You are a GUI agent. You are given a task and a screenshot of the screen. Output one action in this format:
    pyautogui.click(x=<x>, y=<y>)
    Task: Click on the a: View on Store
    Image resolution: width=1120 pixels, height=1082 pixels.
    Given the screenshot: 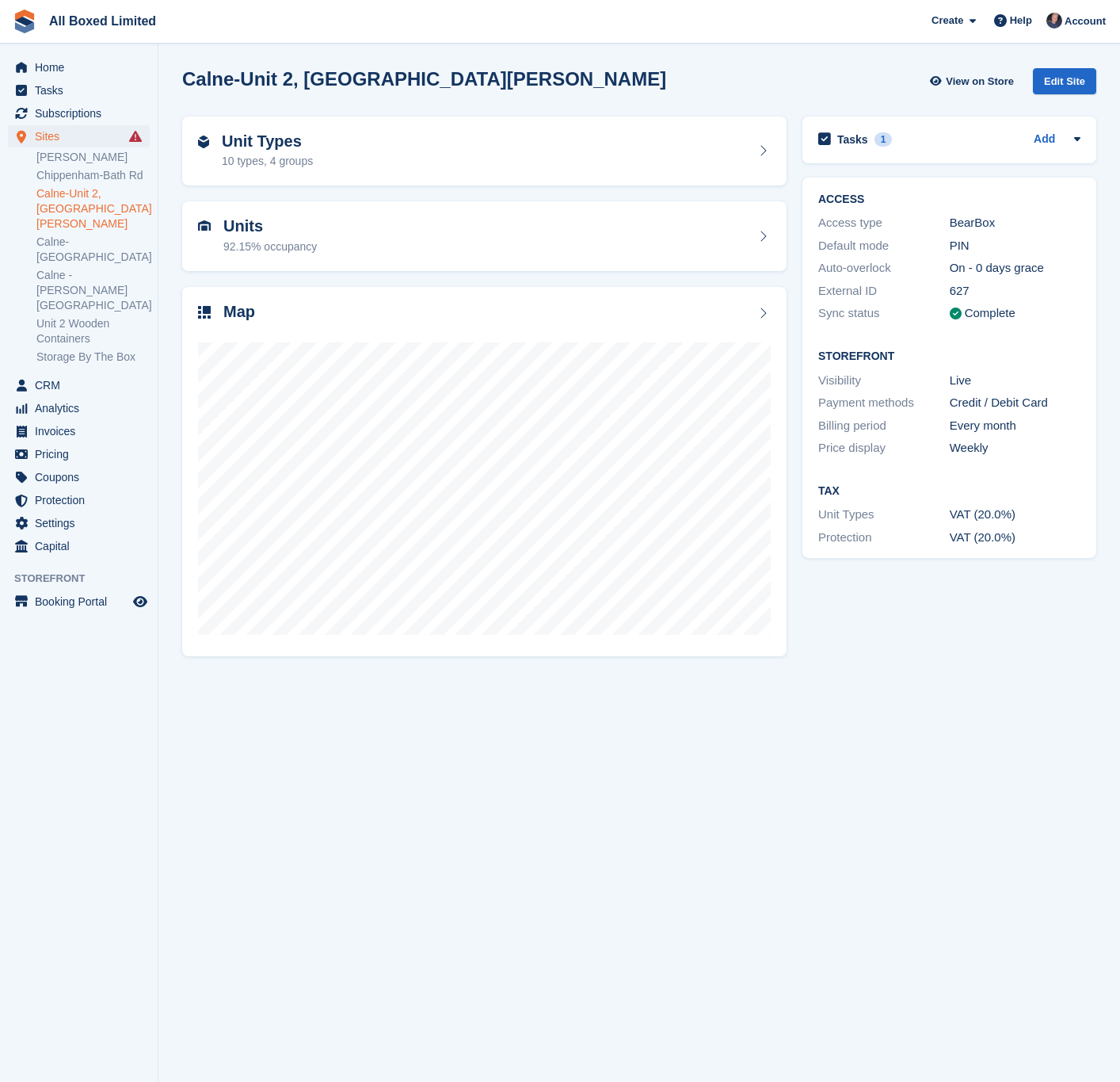 What is the action you would take?
    pyautogui.click(x=974, y=81)
    